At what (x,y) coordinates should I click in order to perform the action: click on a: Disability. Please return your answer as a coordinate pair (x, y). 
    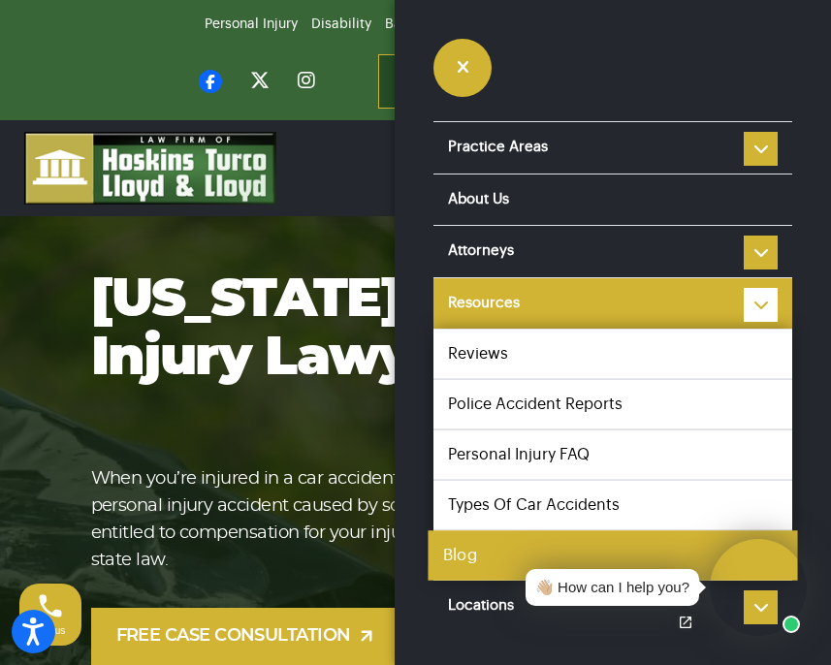
    Looking at the image, I should click on (341, 24).